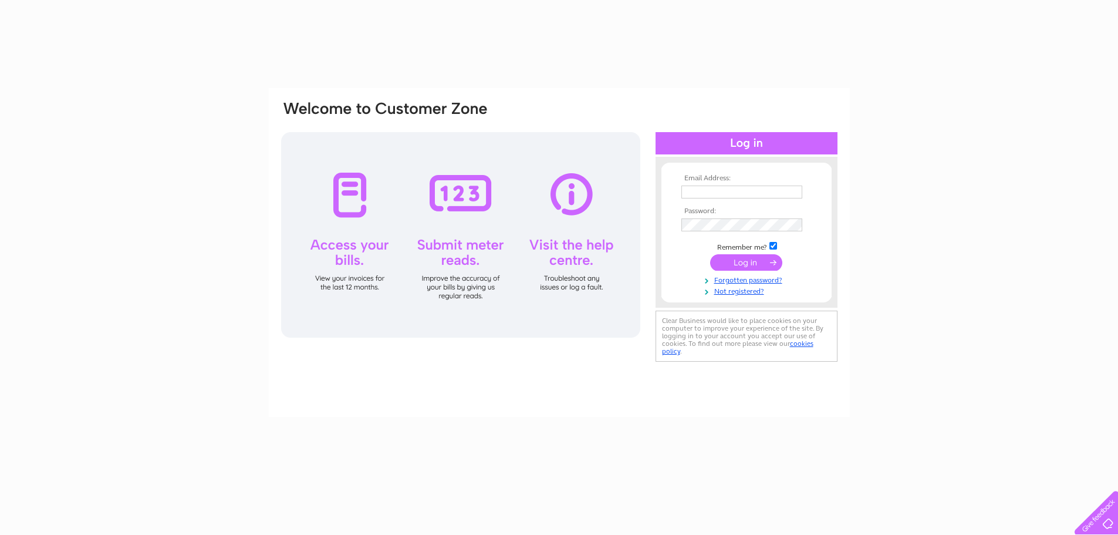 The height and width of the screenshot is (535, 1118). What do you see at coordinates (748, 279) in the screenshot?
I see `a: Forgotten password?` at bounding box center [748, 279].